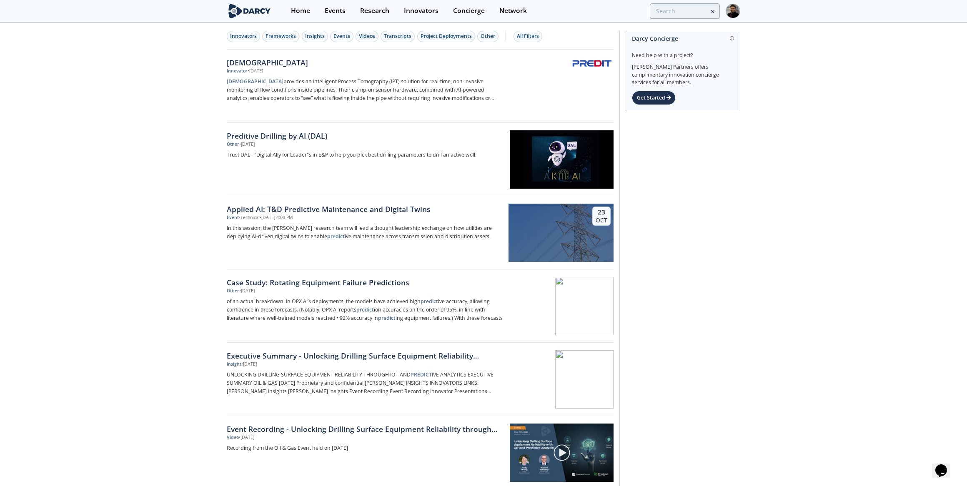 Image resolution: width=967 pixels, height=486 pixels. What do you see at coordinates (421, 375) in the screenshot?
I see `strong: PREDICT` at bounding box center [421, 375].